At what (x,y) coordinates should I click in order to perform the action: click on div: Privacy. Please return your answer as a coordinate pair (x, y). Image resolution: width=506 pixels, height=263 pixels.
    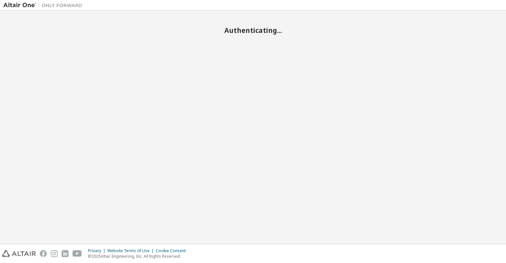
    Looking at the image, I should click on (98, 251).